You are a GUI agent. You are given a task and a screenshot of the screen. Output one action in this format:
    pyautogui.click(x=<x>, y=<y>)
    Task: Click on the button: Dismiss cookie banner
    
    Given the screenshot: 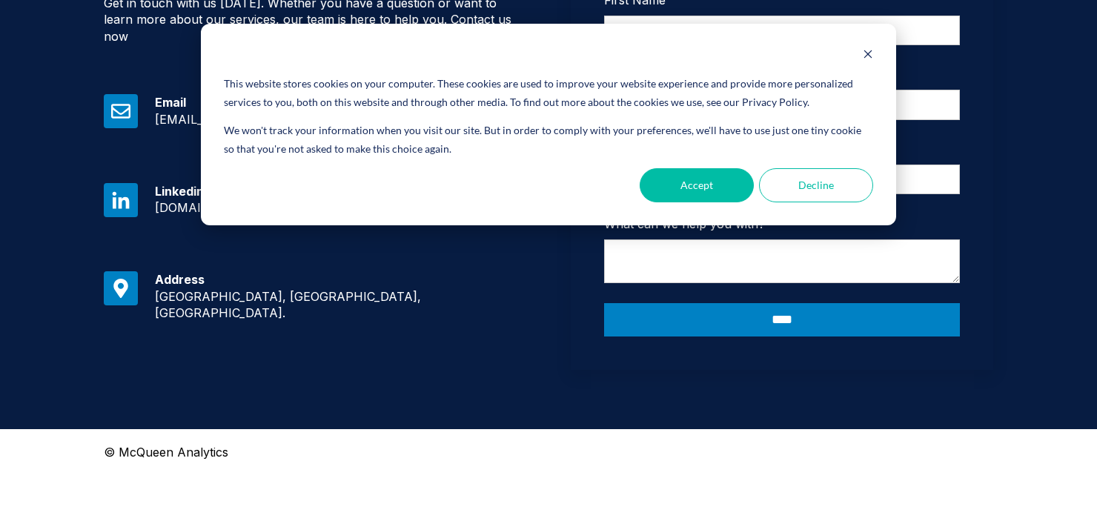 What is the action you would take?
    pyautogui.click(x=868, y=56)
    